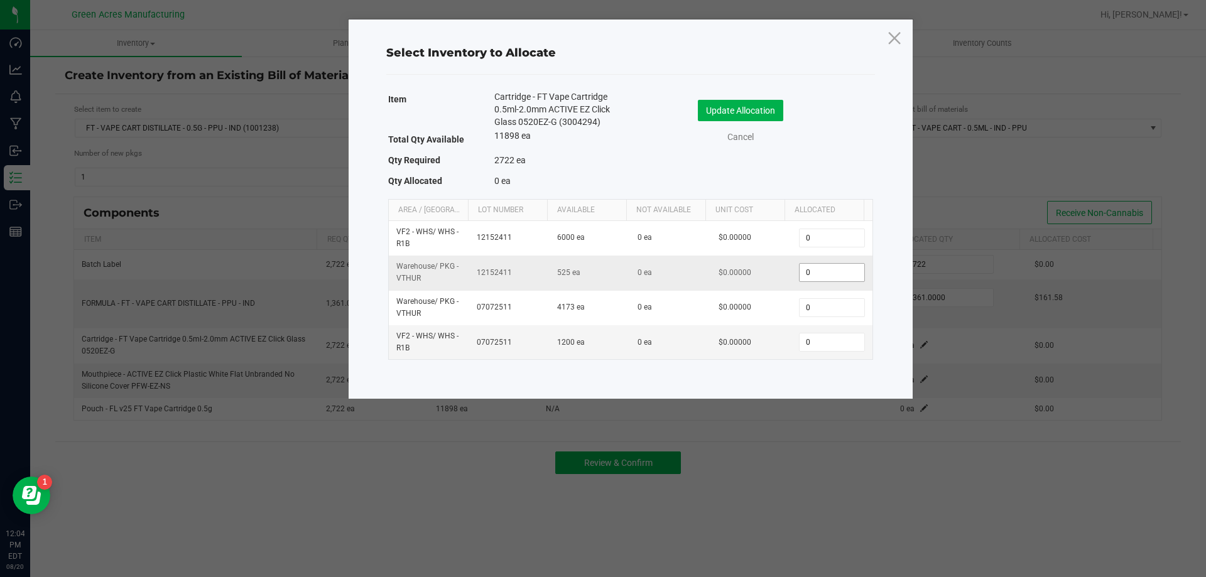  Describe the element at coordinates (414, 160) in the screenshot. I see `label: Qty Required` at that location.